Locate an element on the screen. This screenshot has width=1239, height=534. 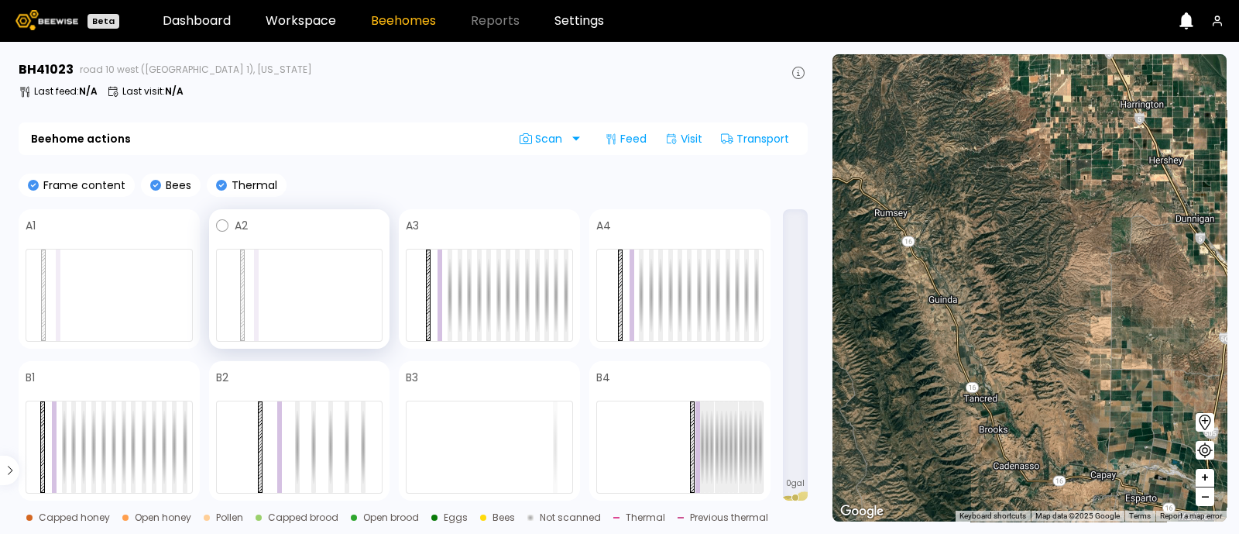
p: Thermal is located at coordinates (252, 185).